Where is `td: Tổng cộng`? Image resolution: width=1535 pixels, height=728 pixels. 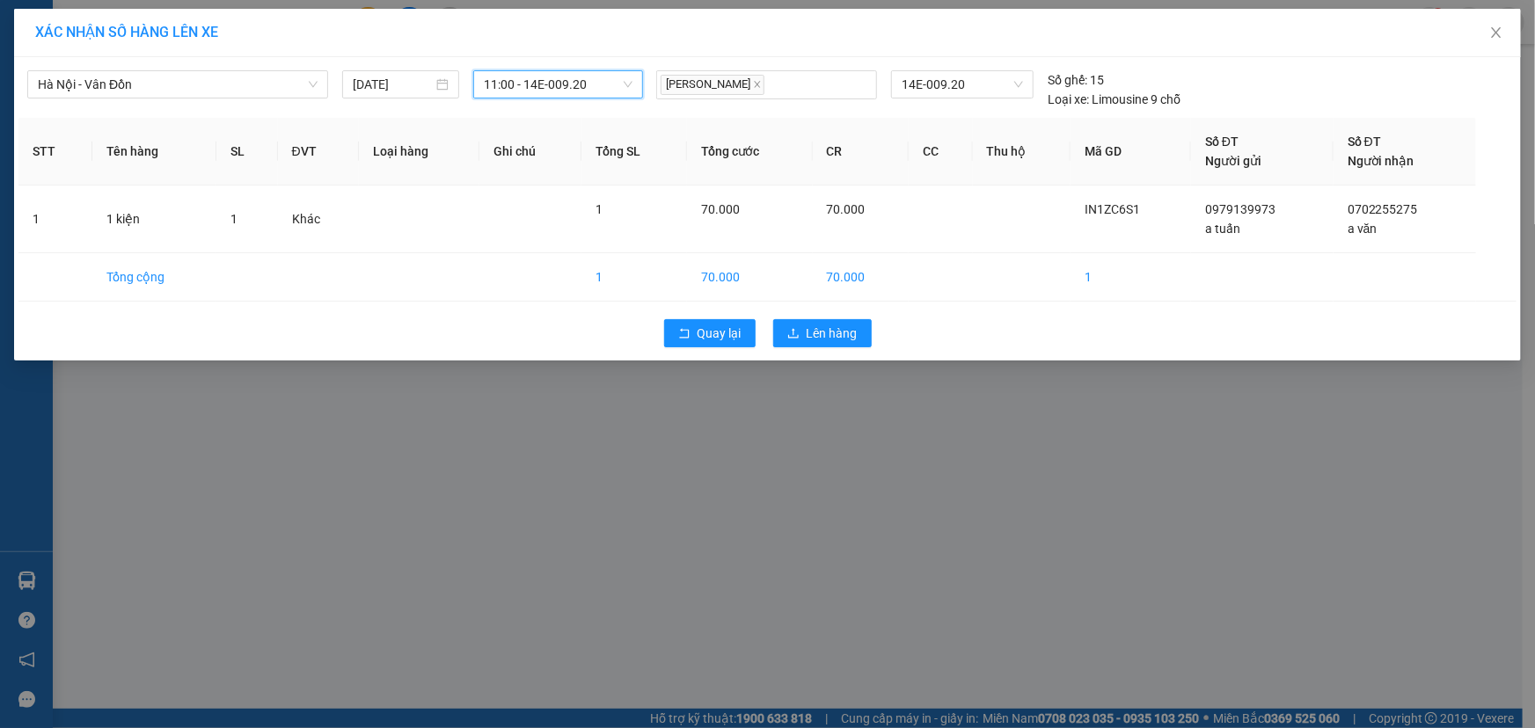 td: Tổng cộng is located at coordinates (155, 277).